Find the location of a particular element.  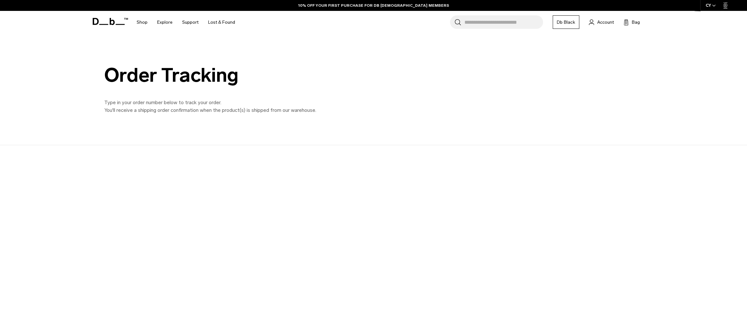

a: Account is located at coordinates (601, 22).